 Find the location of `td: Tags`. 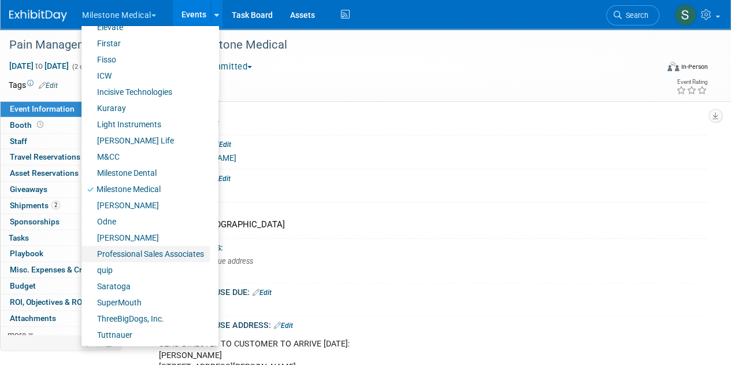

td: Tags is located at coordinates (33, 85).